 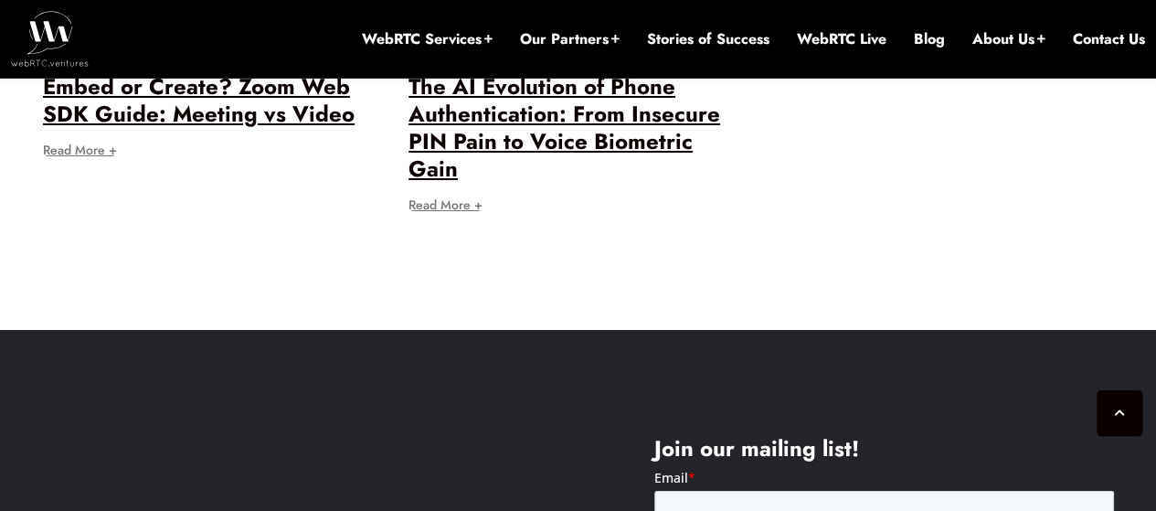 I want to click on h4: Join our mailing list!, so click(x=884, y=449).